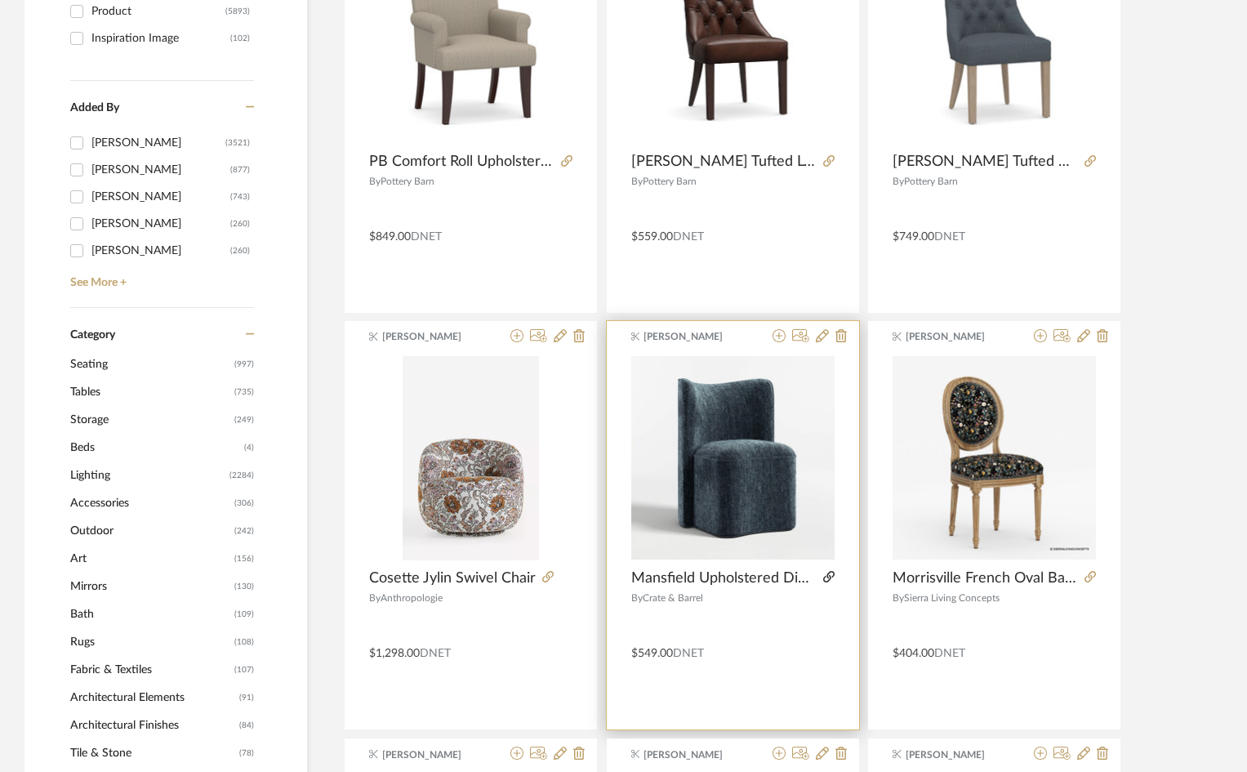  What do you see at coordinates (732, 457) in the screenshot?
I see `img: Mansfield Upholstered Dining Chair` at bounding box center [732, 457].